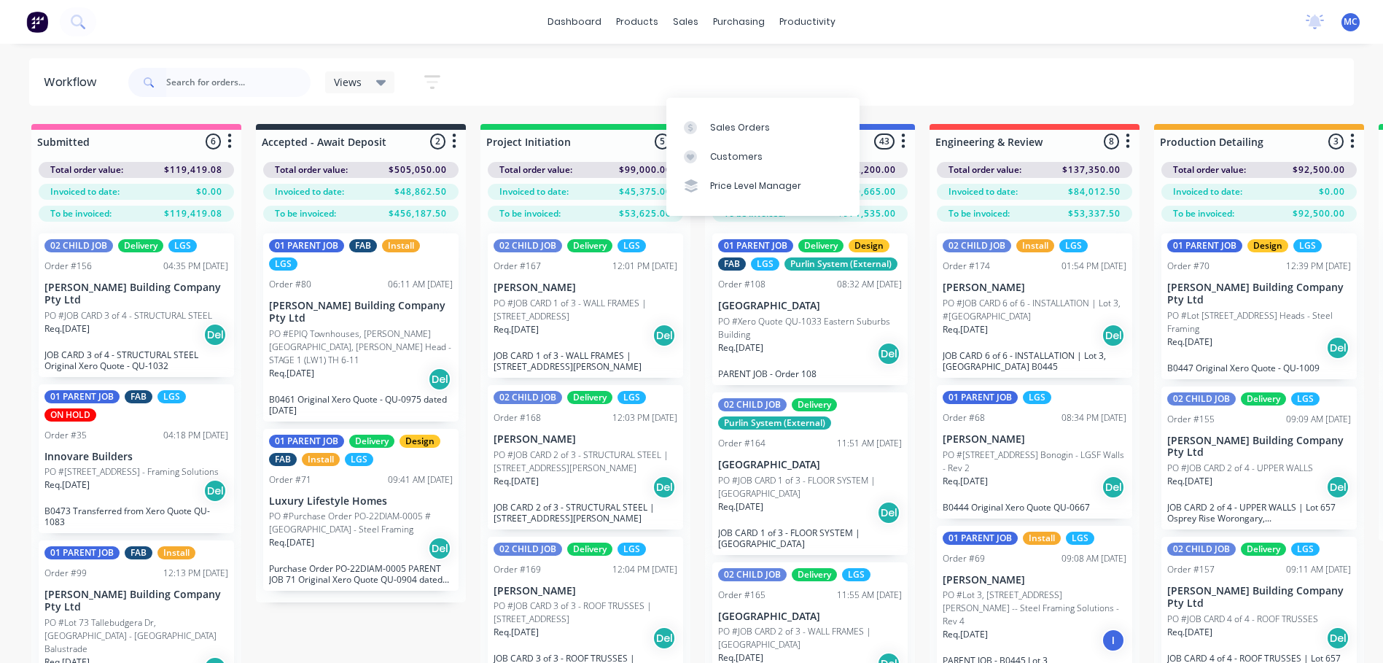 This screenshot has height=663, width=1383. Describe the element at coordinates (1210, 170) in the screenshot. I see `span: Total order value:` at that location.